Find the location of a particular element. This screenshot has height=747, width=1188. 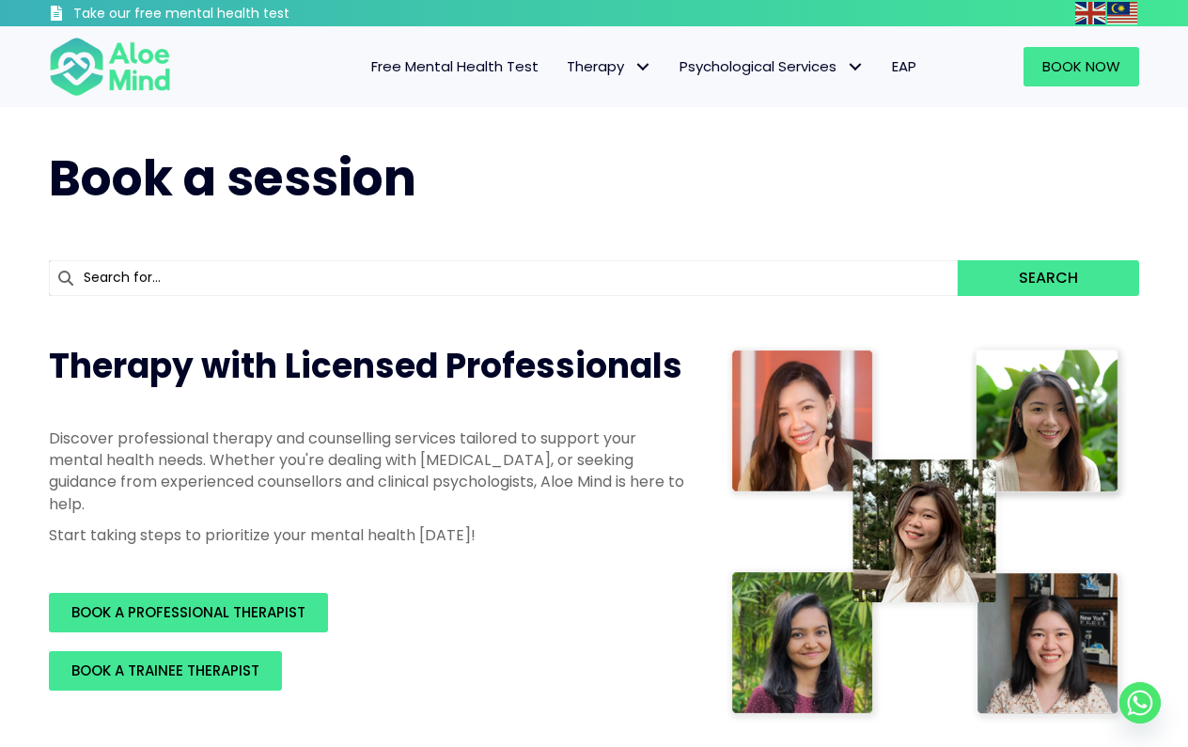

a: English is located at coordinates (1091, 12).